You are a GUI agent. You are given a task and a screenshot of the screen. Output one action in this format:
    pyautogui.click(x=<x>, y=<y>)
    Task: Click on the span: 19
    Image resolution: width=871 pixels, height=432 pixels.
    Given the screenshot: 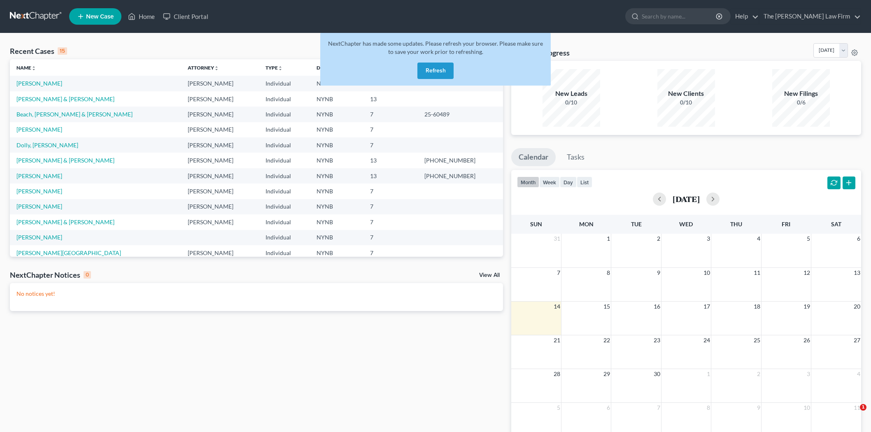 What is the action you would take?
    pyautogui.click(x=807, y=307)
    